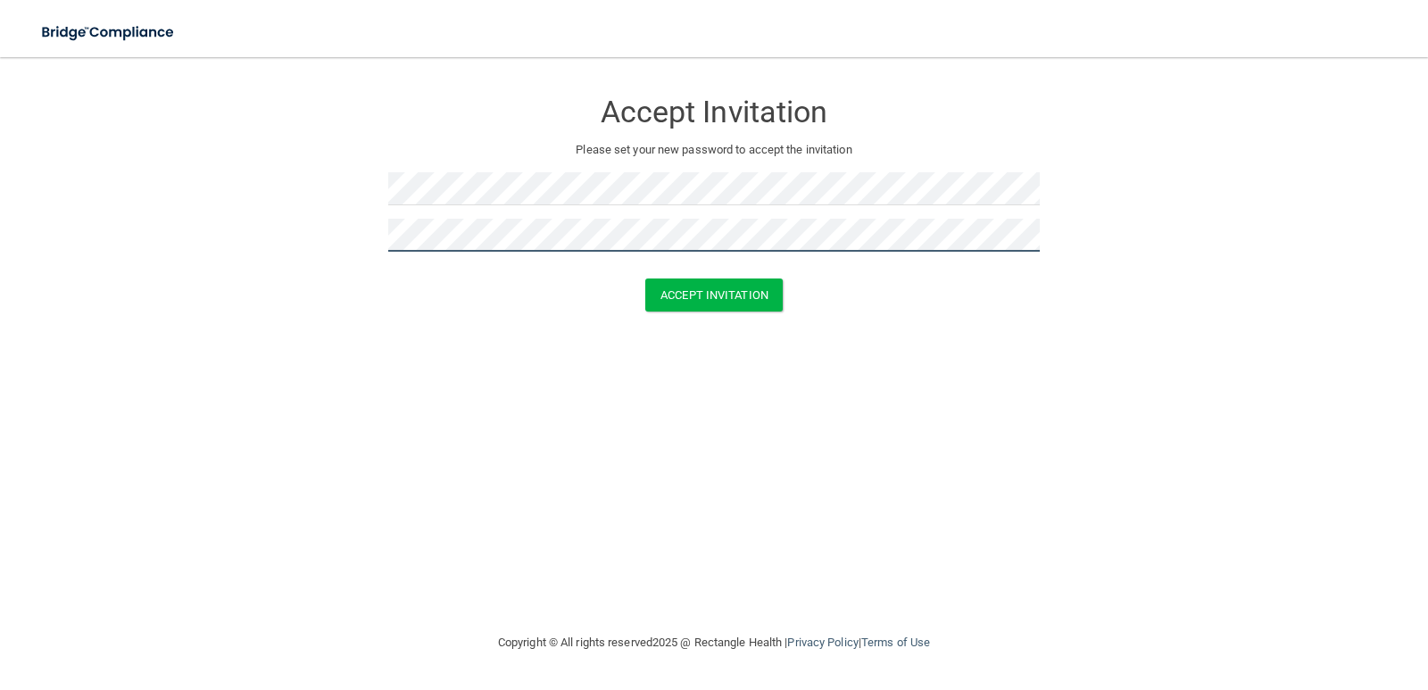 Image resolution: width=1428 pixels, height=690 pixels. What do you see at coordinates (714, 150) in the screenshot?
I see `p: Please set your new password to accept the invitation` at bounding box center [714, 150].